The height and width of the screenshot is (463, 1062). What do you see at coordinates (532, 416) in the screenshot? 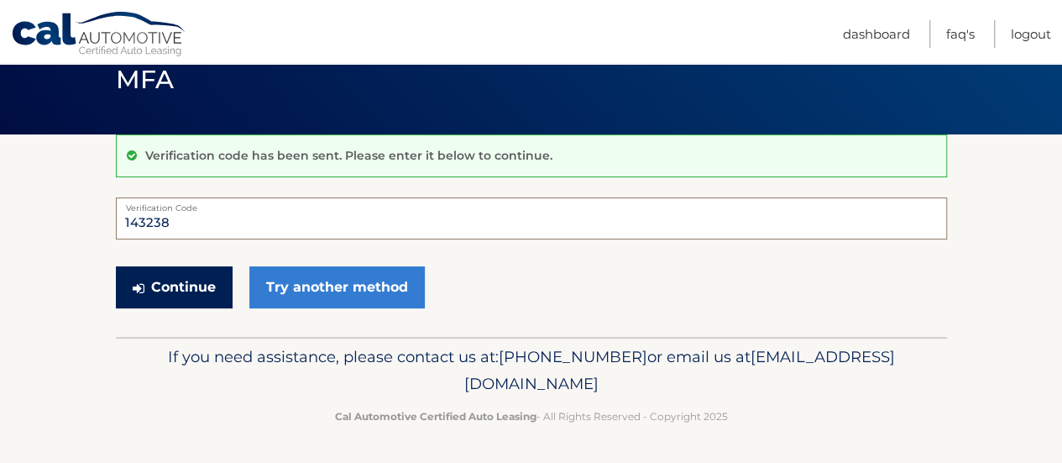
I see `p: - All Rights Reserved - Copyright 2025` at bounding box center [532, 416].